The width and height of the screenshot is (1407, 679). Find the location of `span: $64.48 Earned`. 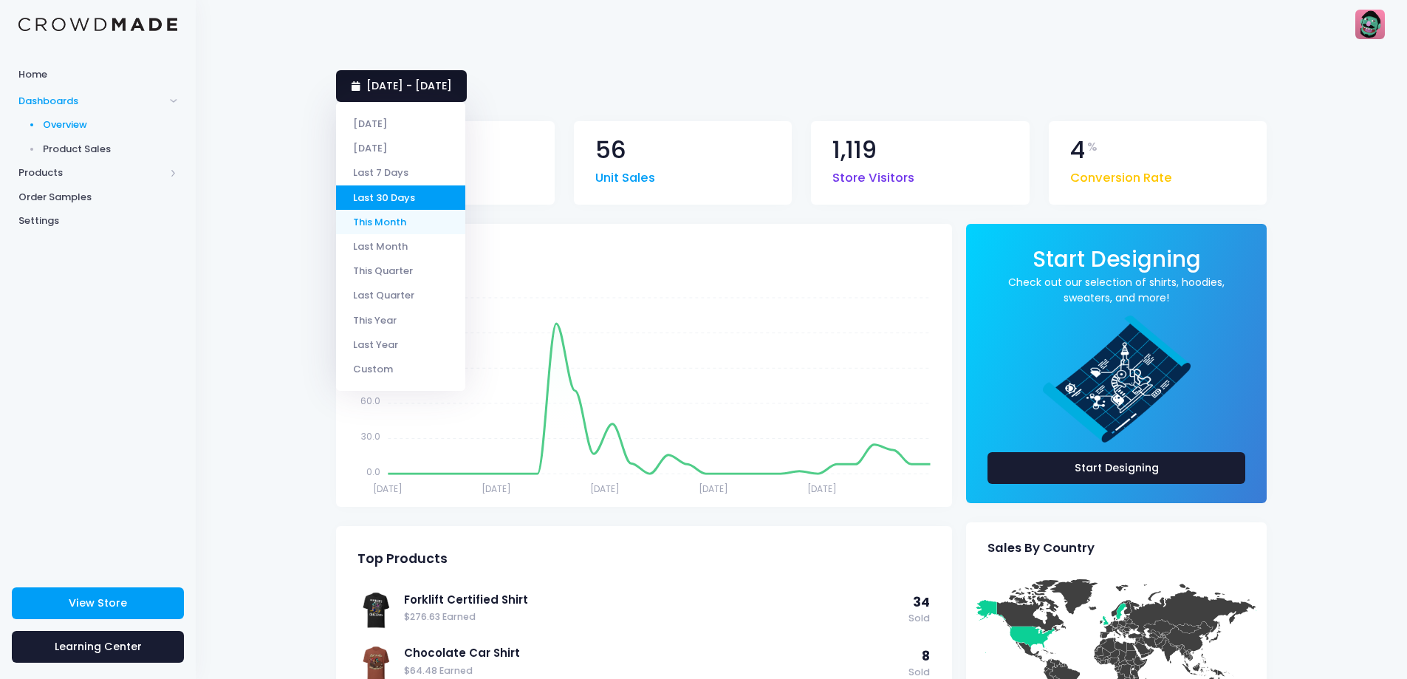

span: $64.48 Earned is located at coordinates (652, 671).